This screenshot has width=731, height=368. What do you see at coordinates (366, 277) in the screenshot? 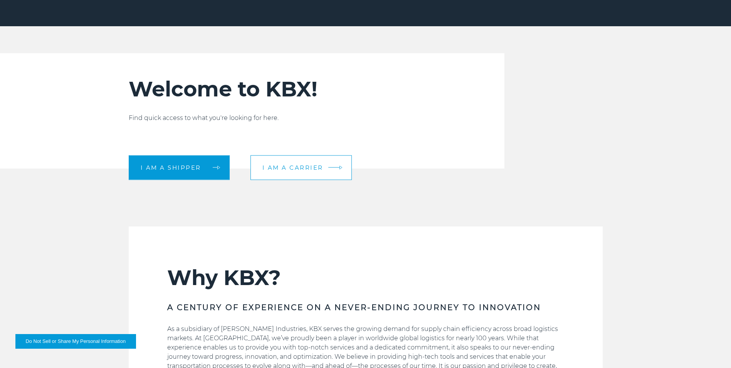
I see `h2: Why KBX?` at bounding box center [366, 277].